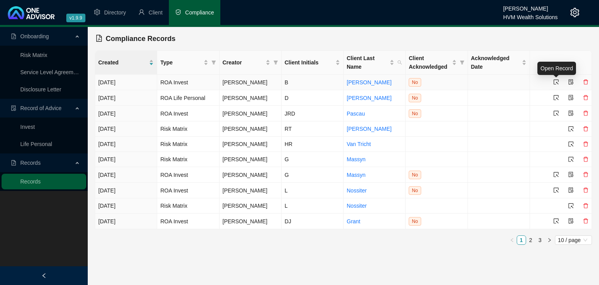 The width and height of the screenshot is (599, 285). What do you see at coordinates (313, 159) in the screenshot?
I see `td: G` at bounding box center [313, 159].